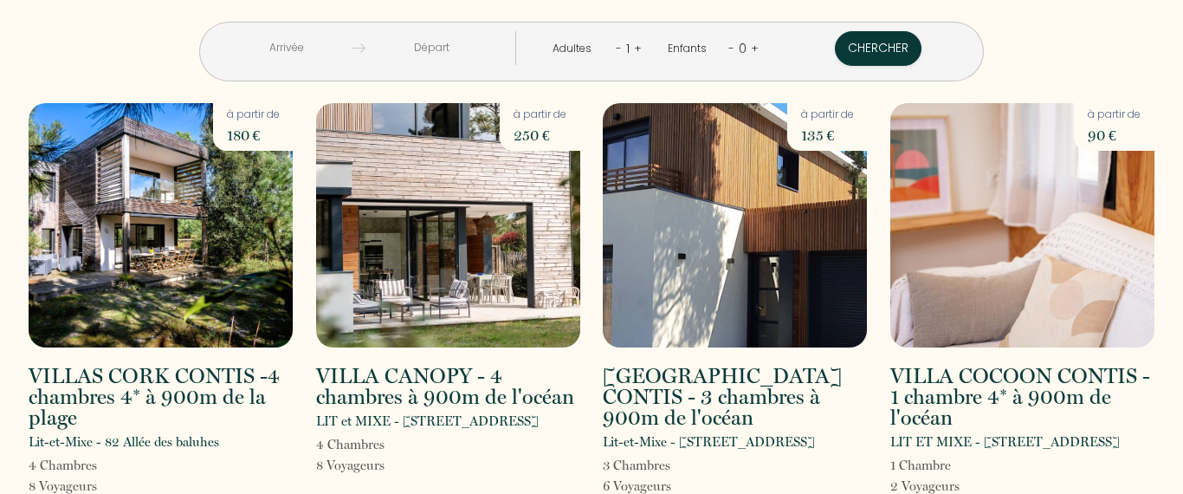  I want to click on div: Adultes, so click(575, 48).